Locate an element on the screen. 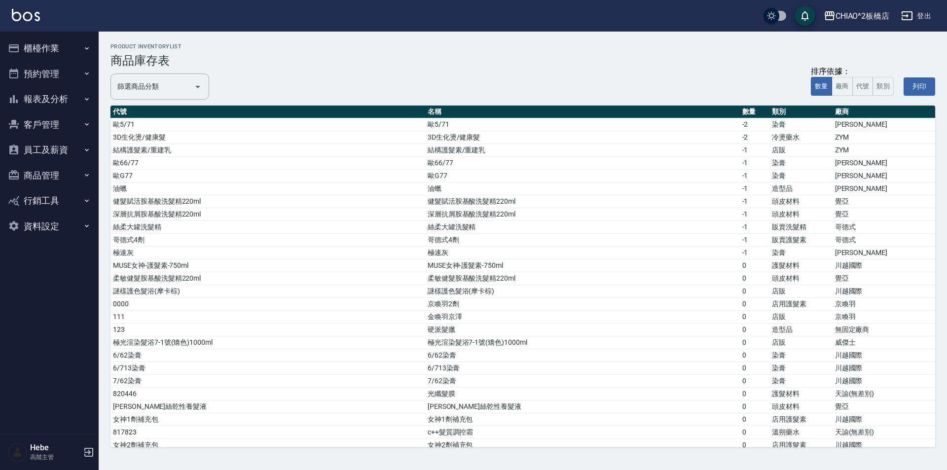  td: 謎樣護色髮浴(摩卡棕) is located at coordinates (268, 291).